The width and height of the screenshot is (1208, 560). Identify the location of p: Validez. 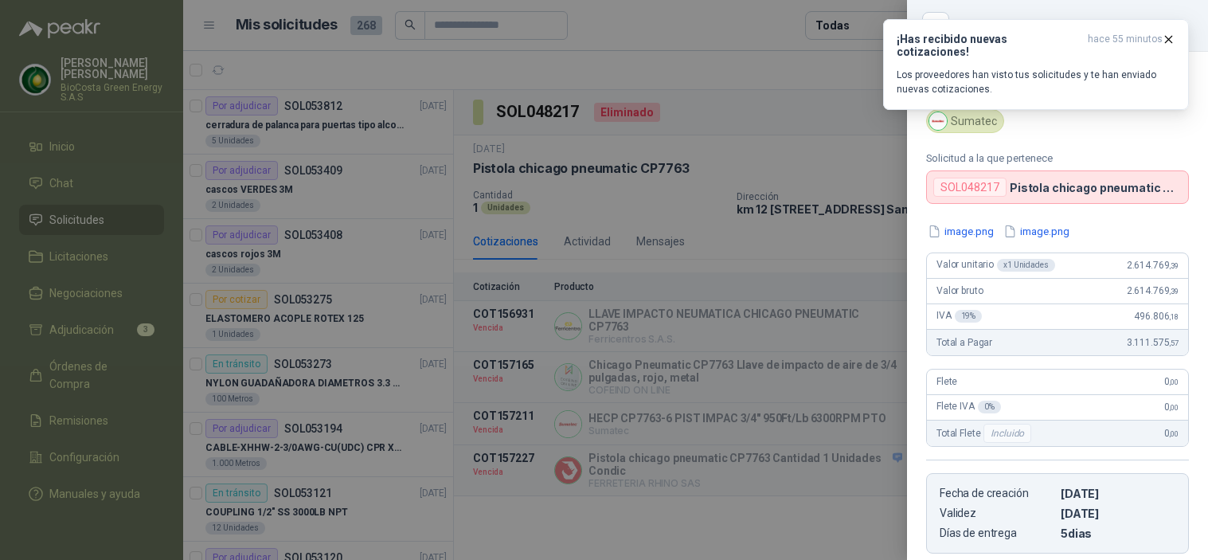
(997, 513).